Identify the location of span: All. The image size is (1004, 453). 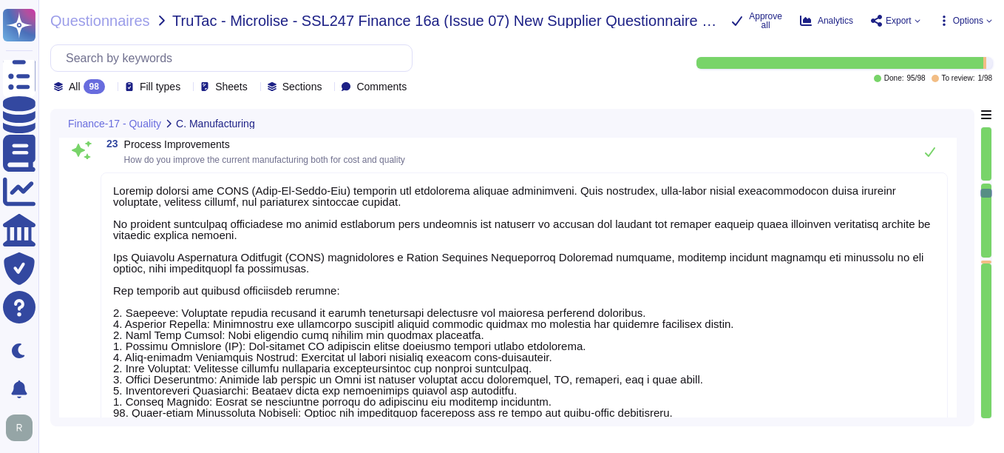
(75, 87).